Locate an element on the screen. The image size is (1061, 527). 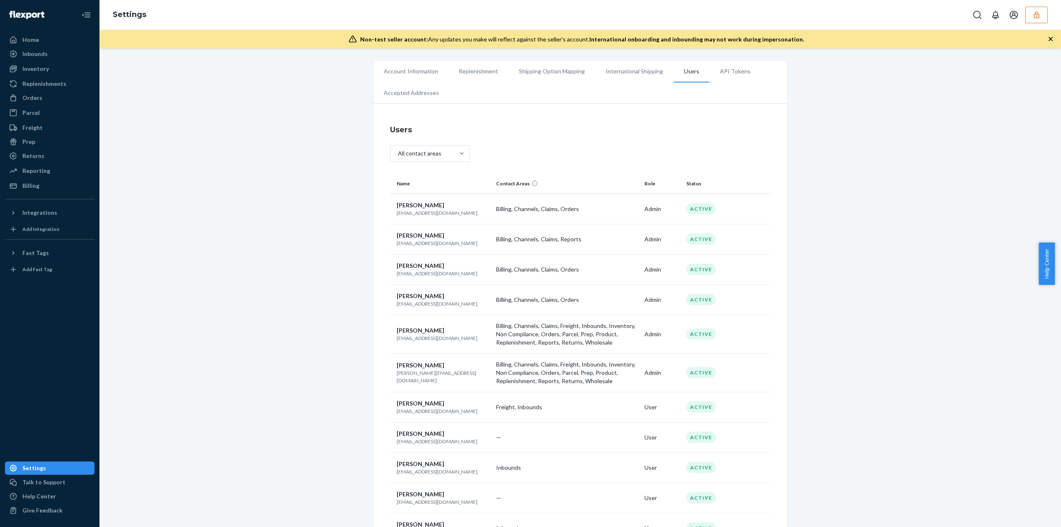
a: Returns is located at coordinates (50, 156).